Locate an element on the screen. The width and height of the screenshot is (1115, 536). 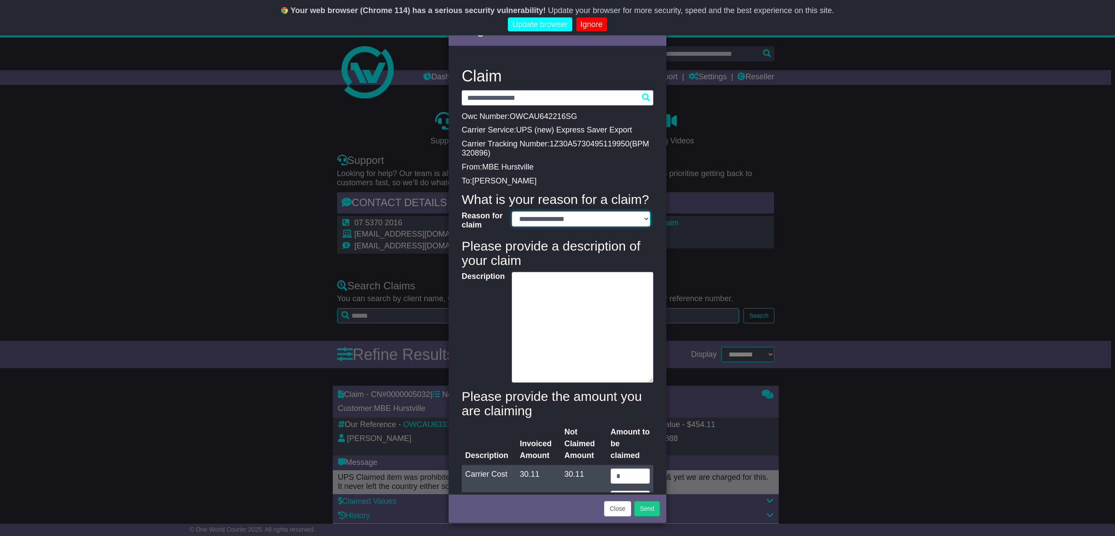
span: OWCAU642216SG is located at coordinates (543, 116).